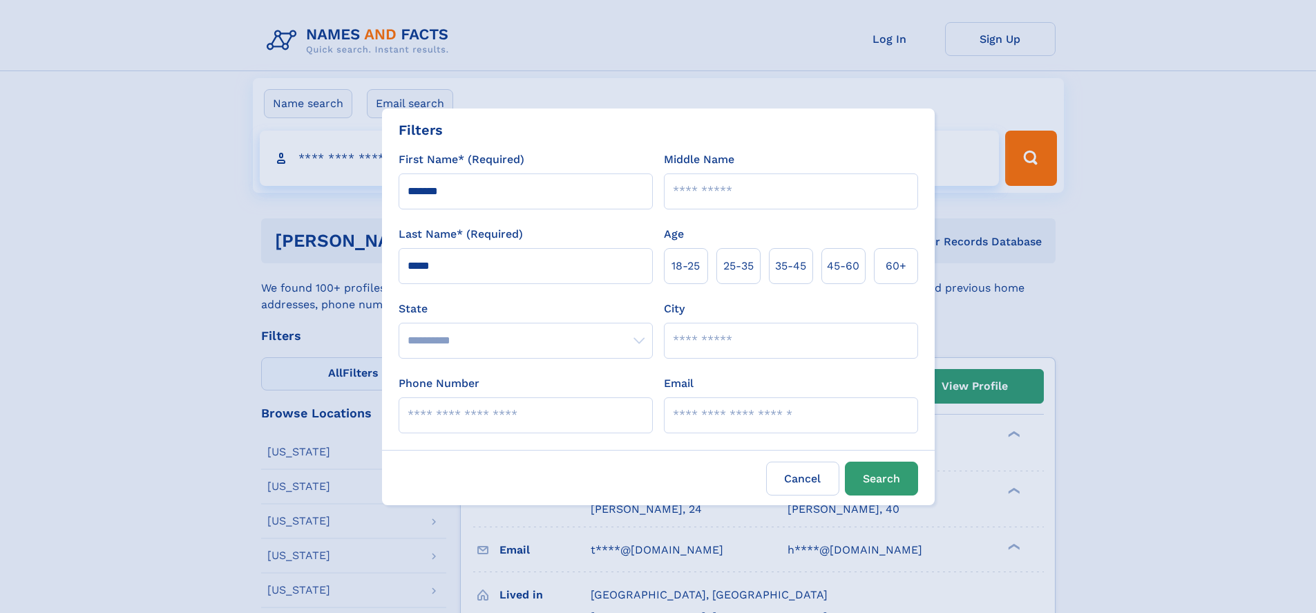 This screenshot has width=1316, height=613. What do you see at coordinates (803, 478) in the screenshot?
I see `label: Cancel` at bounding box center [803, 478].